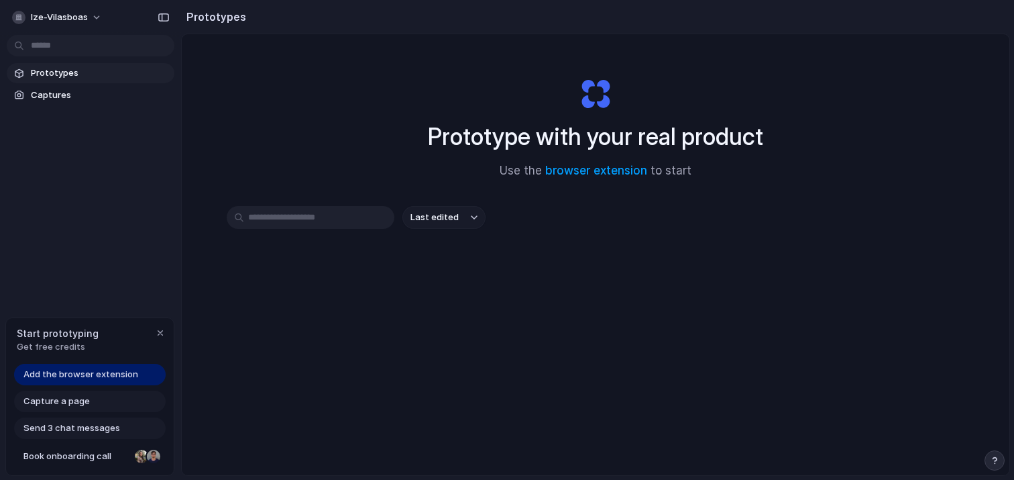  What do you see at coordinates (444, 217) in the screenshot?
I see `button: Last edited` at bounding box center [444, 217].